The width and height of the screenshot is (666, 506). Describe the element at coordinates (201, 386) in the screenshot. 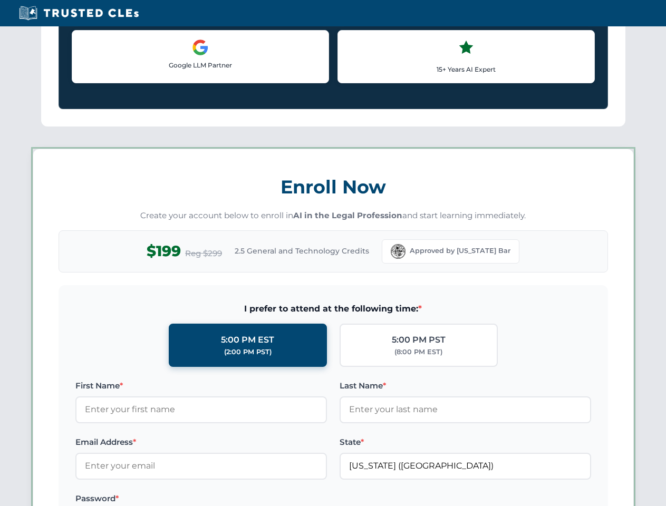

I see `label: First Name` at that location.